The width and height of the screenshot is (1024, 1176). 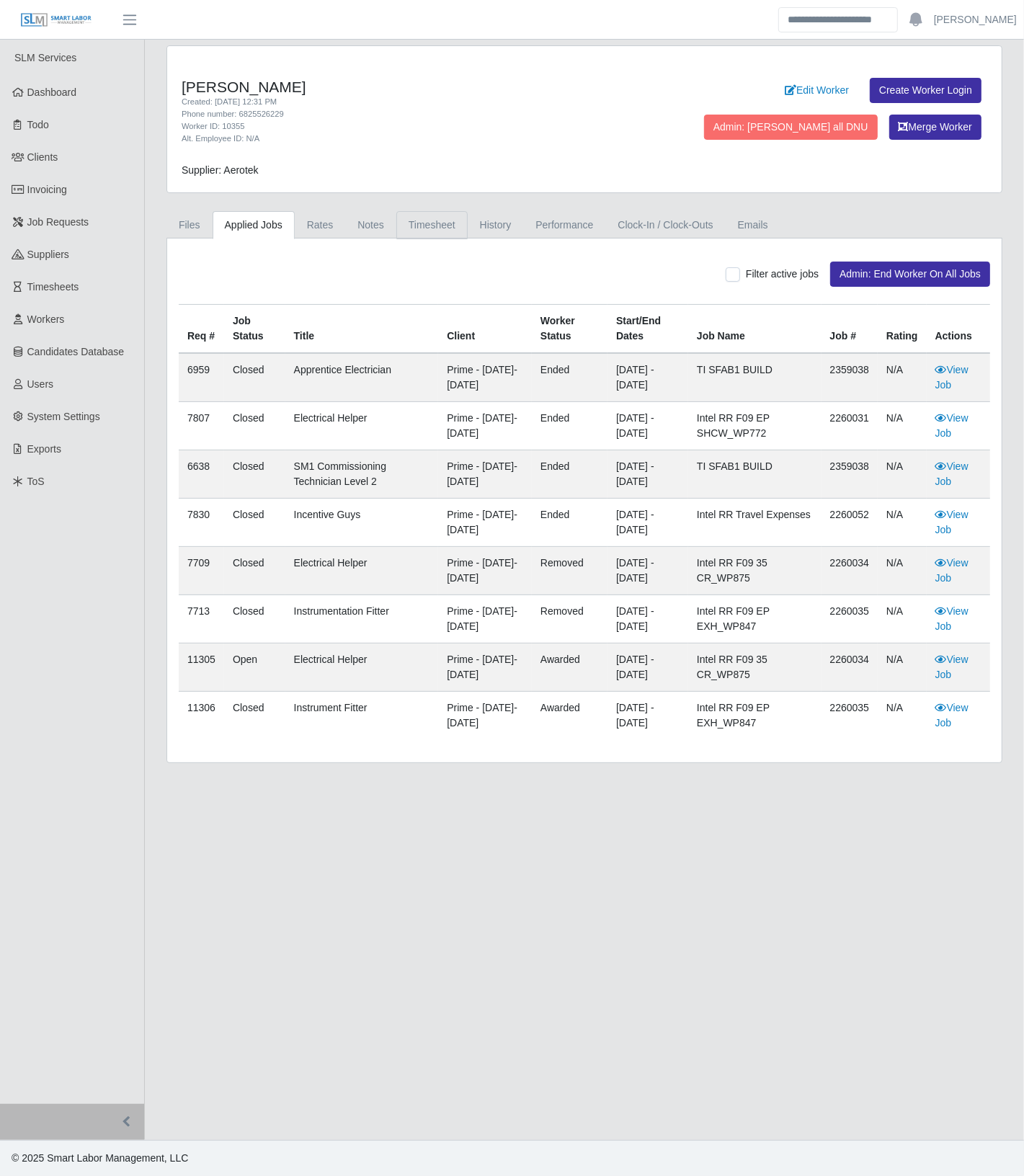 I want to click on td: Intel RR F09 EP SHCW_WP772, so click(x=754, y=426).